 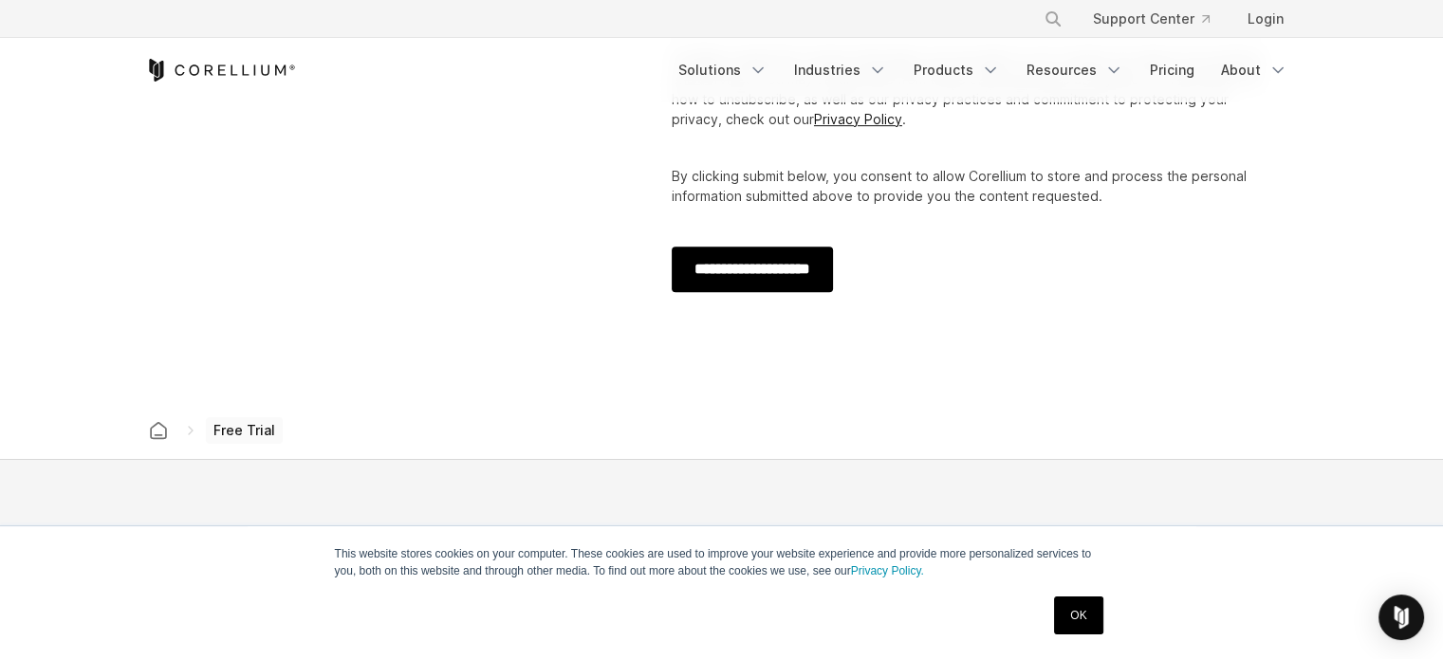 What do you see at coordinates (887, 571) in the screenshot?
I see `a: Privacy Policy.` at bounding box center [887, 571].